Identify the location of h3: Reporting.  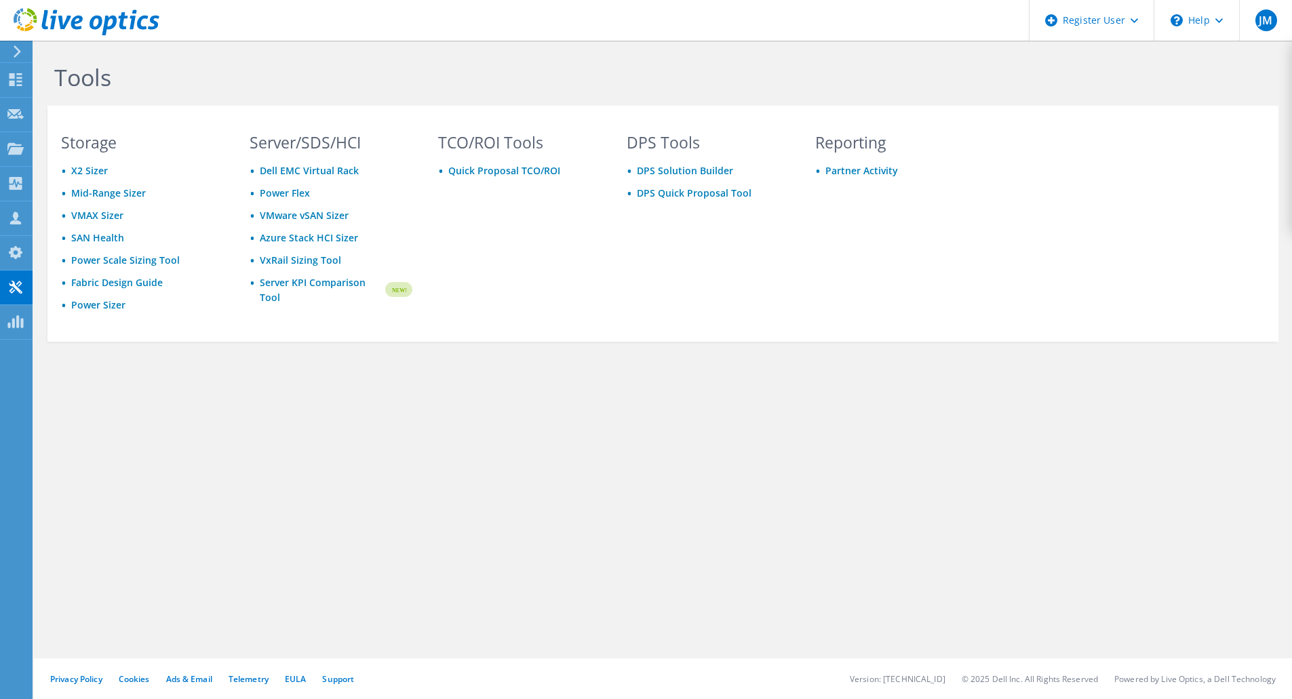
(896, 142).